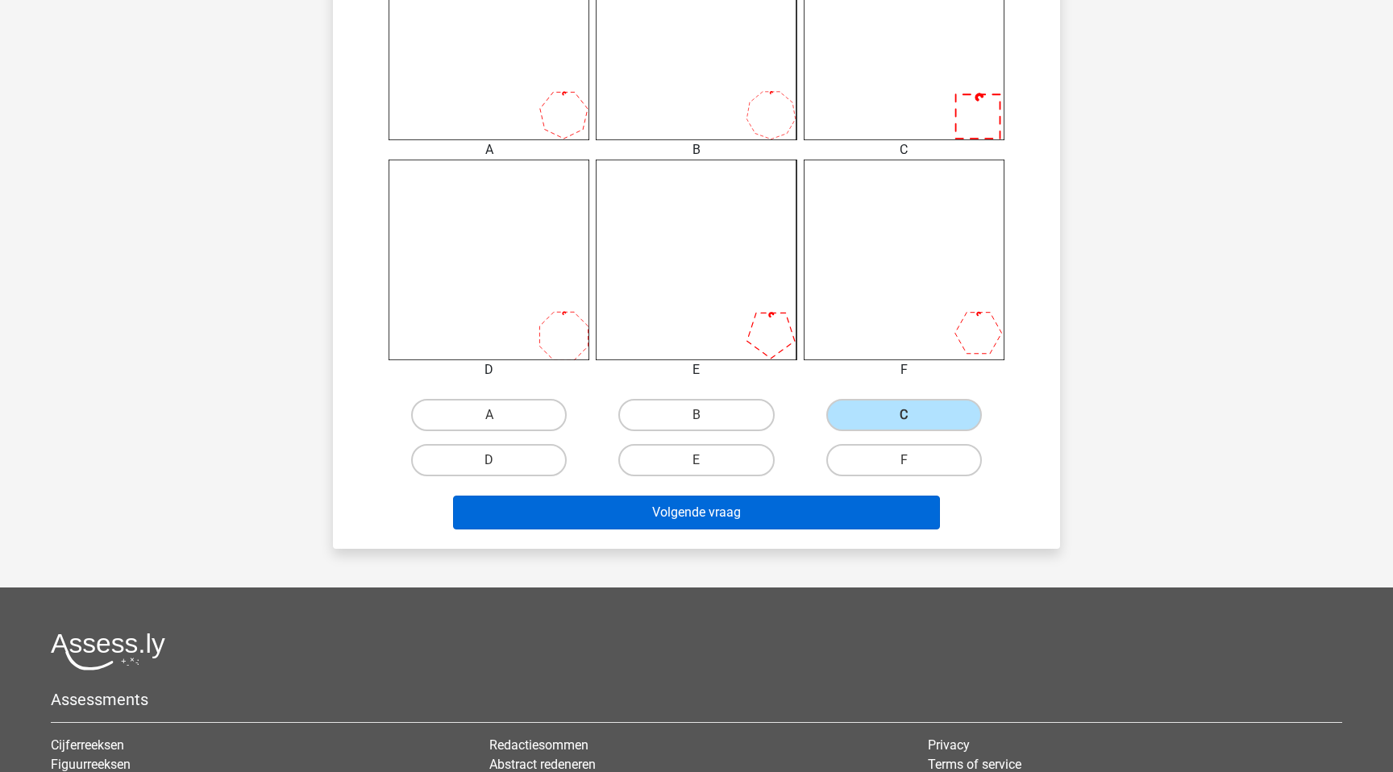 Image resolution: width=1393 pixels, height=772 pixels. I want to click on a: Figuurreeksen, so click(90, 764).